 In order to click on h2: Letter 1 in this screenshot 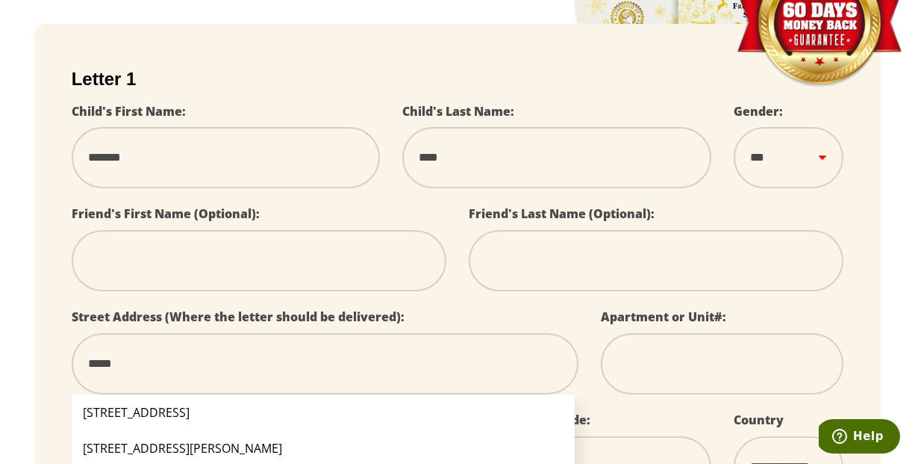, I will do `click(458, 79)`.